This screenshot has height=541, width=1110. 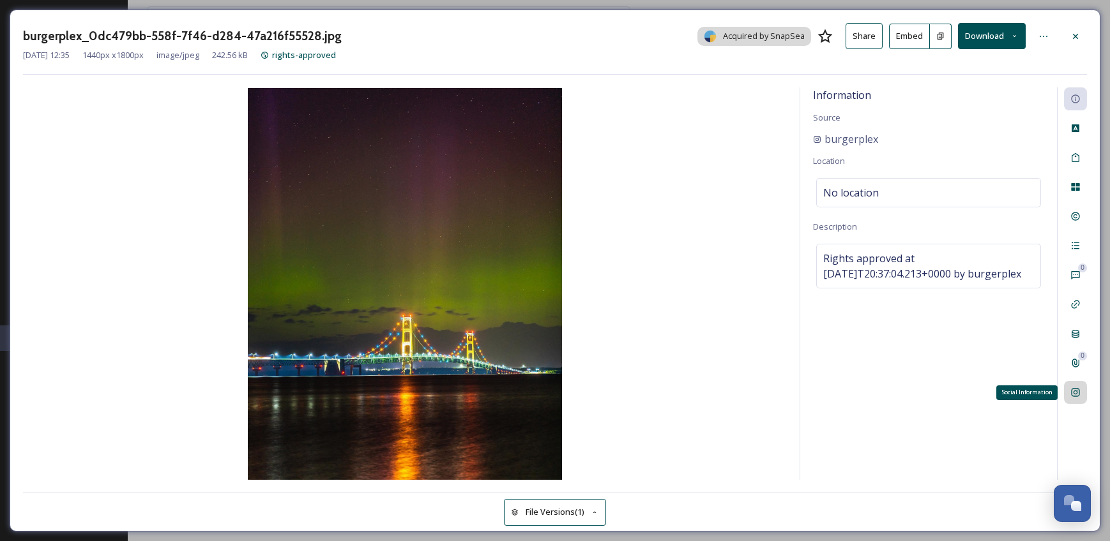 What do you see at coordinates (850, 193) in the screenshot?
I see `span: No location` at bounding box center [850, 193].